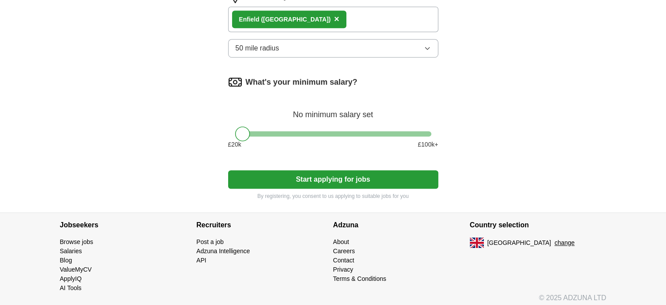  I want to click on a: Careers, so click(344, 251).